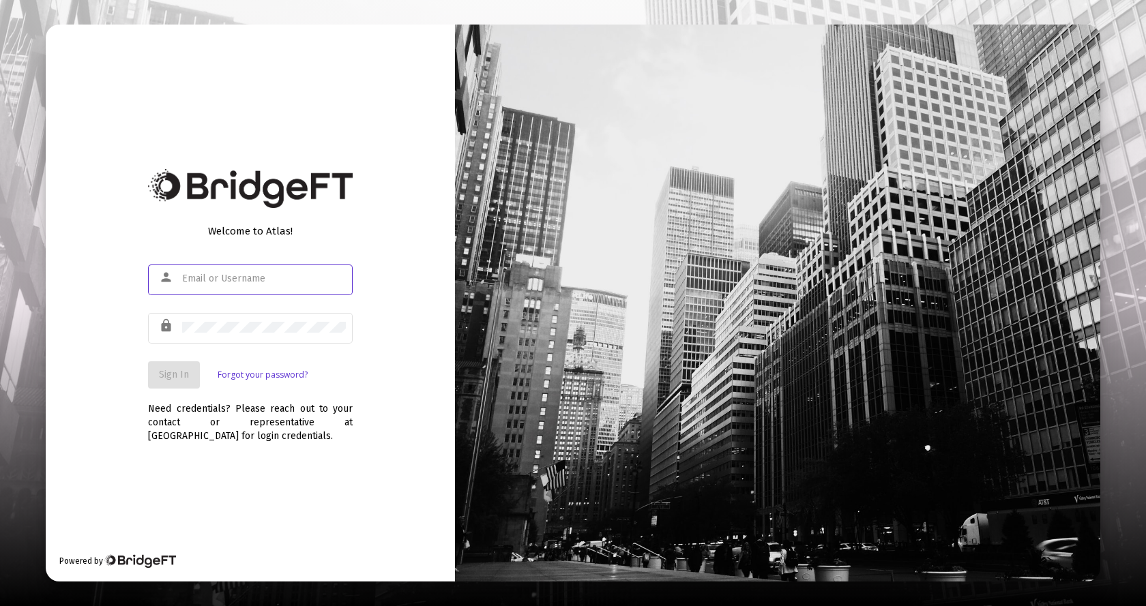 The image size is (1146, 606). Describe the element at coordinates (167, 278) in the screenshot. I see `mat-icon: person` at that location.